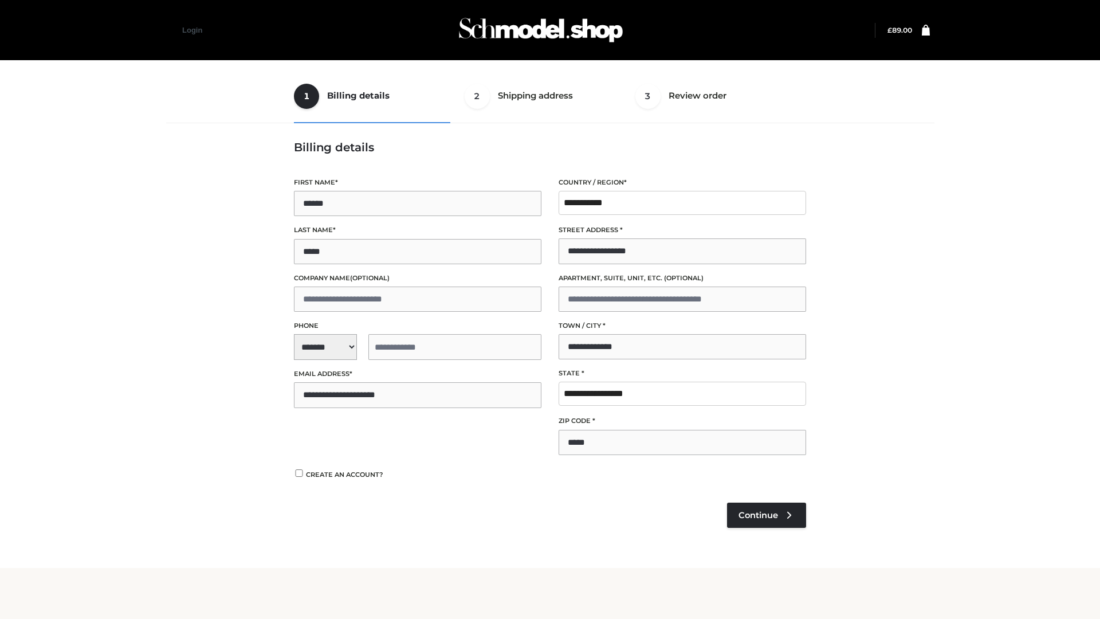  What do you see at coordinates (541, 30) in the screenshot?
I see `a: Schmodel Admin 964` at bounding box center [541, 30].